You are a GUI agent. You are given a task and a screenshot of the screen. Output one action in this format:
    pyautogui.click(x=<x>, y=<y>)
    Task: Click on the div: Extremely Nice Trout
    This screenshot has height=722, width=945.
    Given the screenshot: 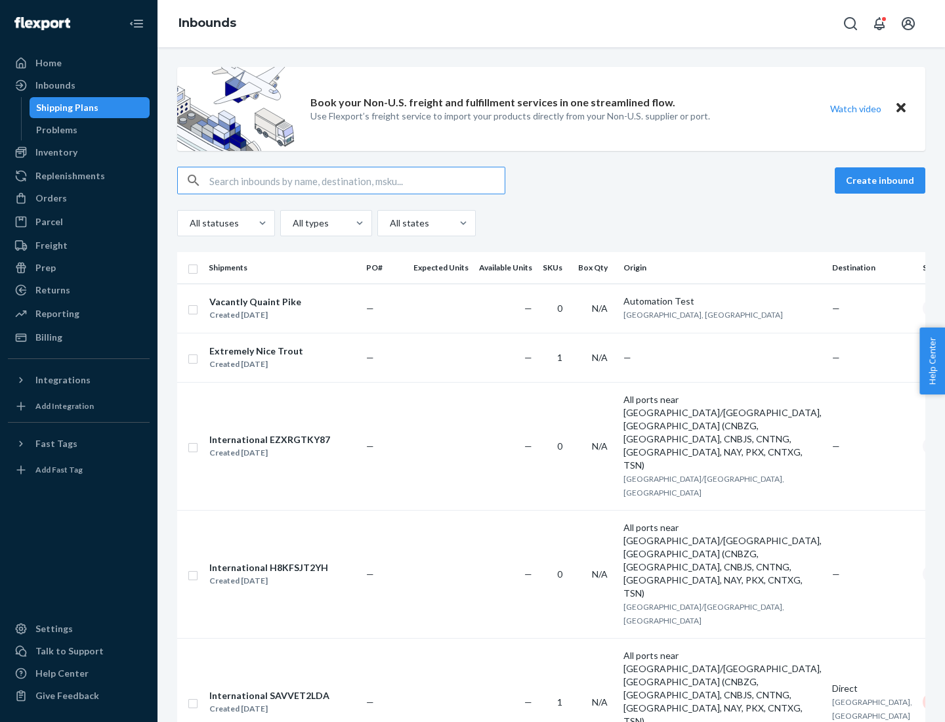 What is the action you would take?
    pyautogui.click(x=256, y=351)
    